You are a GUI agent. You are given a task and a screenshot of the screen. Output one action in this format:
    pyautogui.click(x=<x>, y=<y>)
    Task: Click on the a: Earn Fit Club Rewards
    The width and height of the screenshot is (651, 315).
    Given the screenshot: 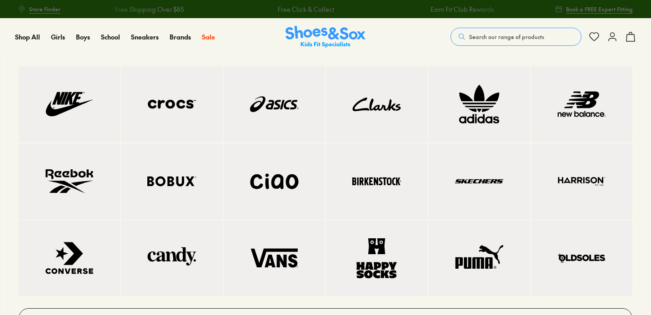 What is the action you would take?
    pyautogui.click(x=461, y=9)
    